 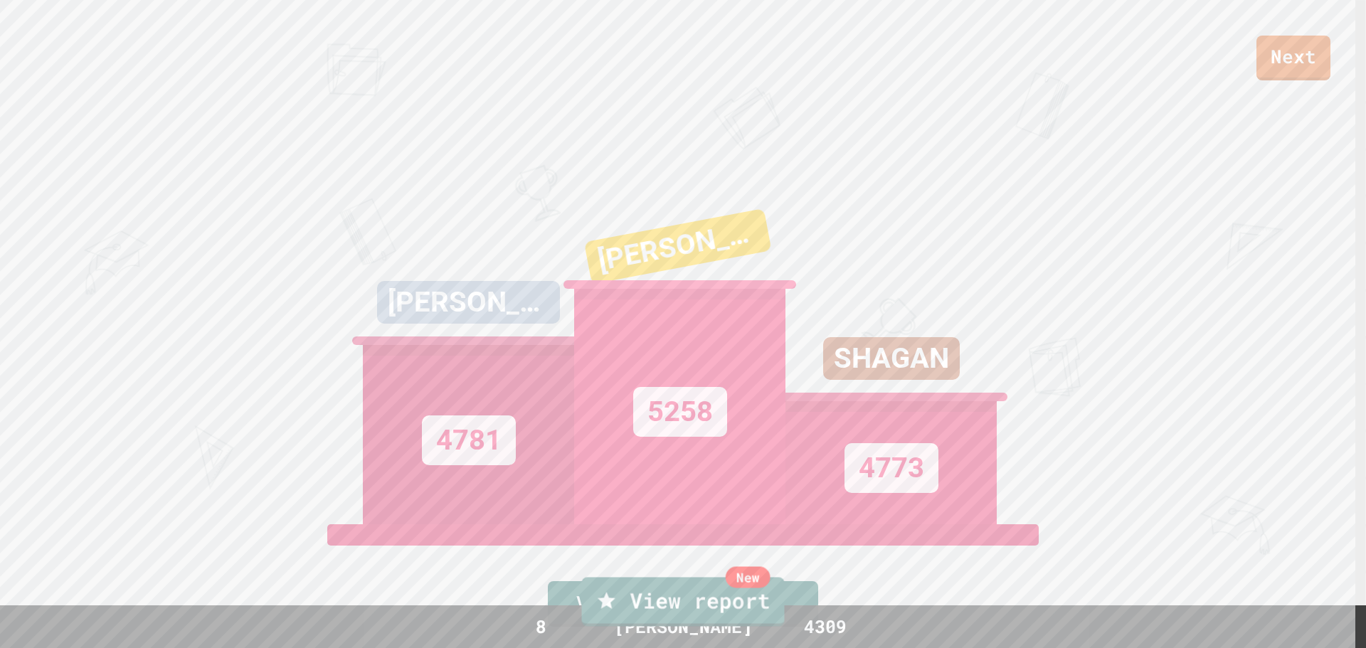 I want to click on a: View report, so click(x=683, y=602).